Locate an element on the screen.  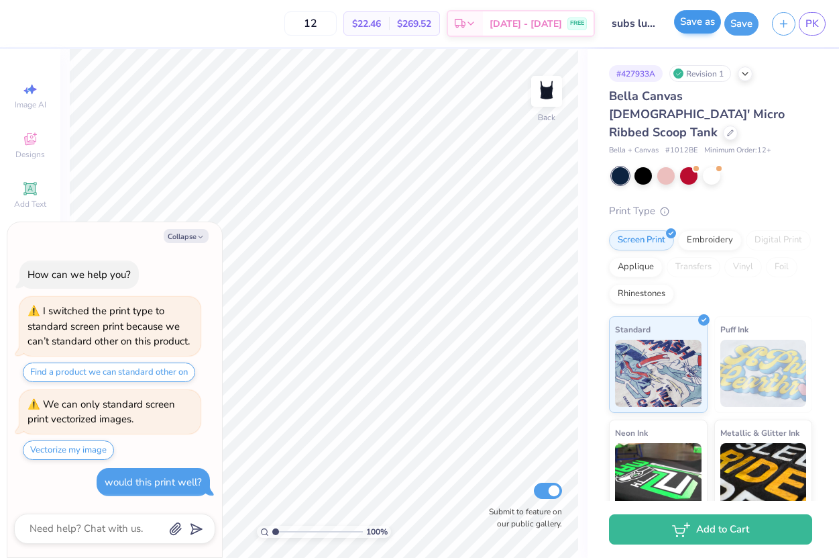
span: Designs is located at coordinates (30, 154).